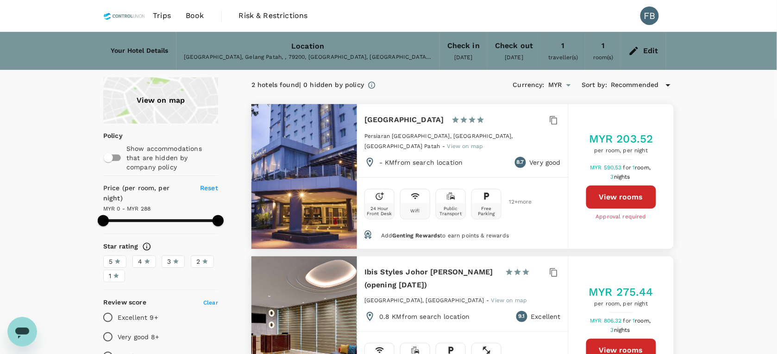  I want to click on p: Very good 8+, so click(138, 337).